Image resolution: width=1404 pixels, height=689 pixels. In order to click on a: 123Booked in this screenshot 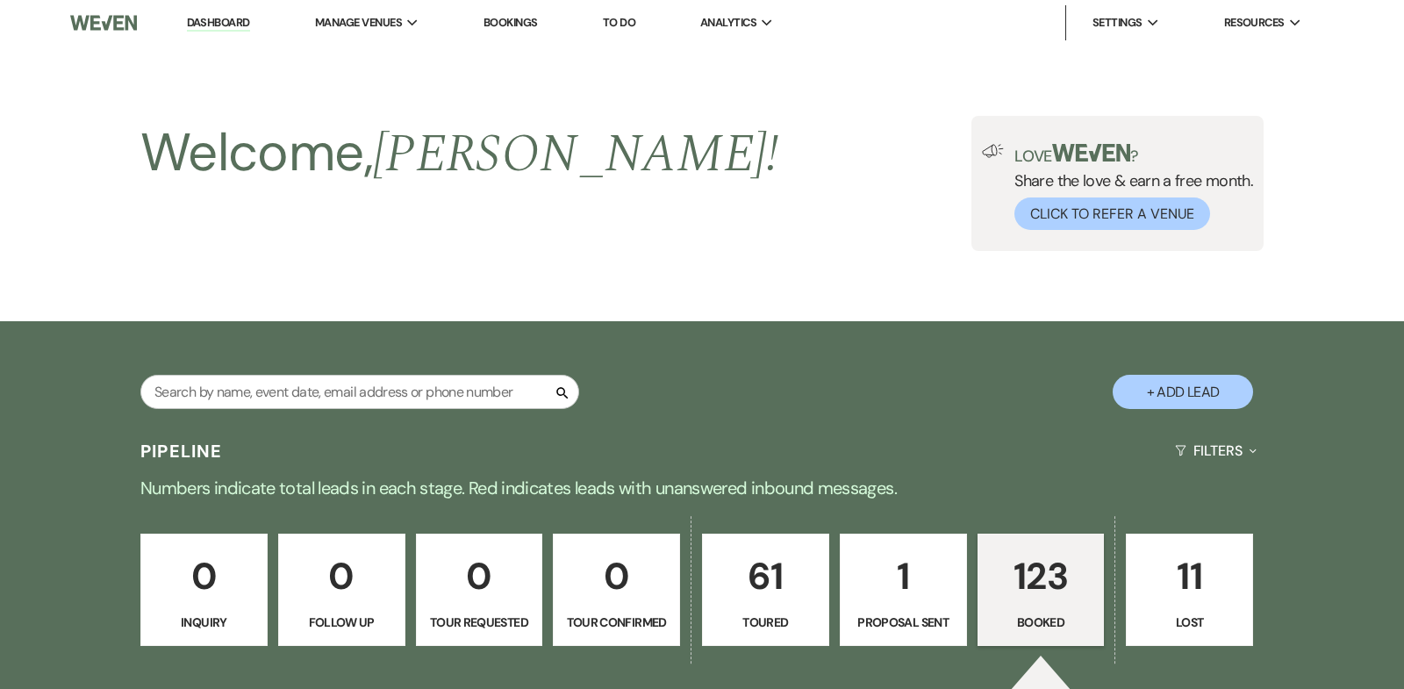, I will do `click(1040, 589)`.